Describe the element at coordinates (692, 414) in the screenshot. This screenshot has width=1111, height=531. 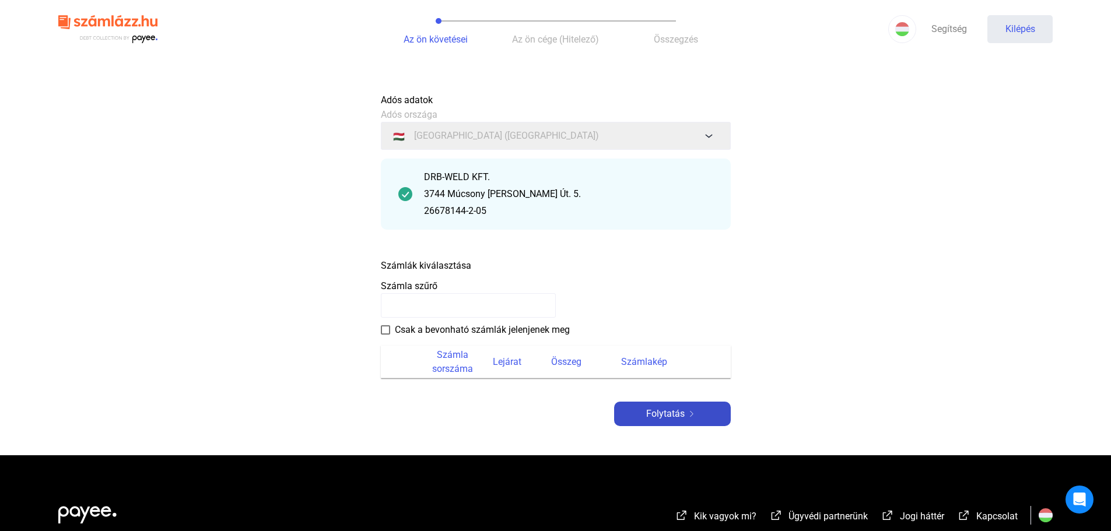
I see `img: jobbra nyíl-fehér` at that location.